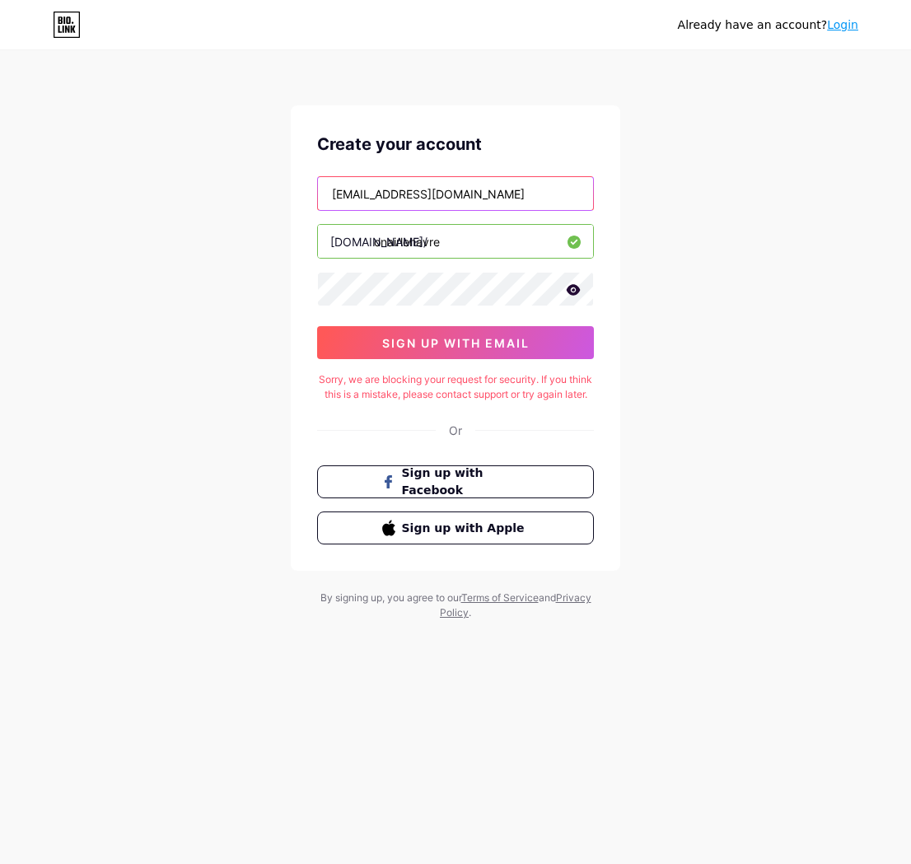  I want to click on button: Sign up with Facebook, so click(456, 482).